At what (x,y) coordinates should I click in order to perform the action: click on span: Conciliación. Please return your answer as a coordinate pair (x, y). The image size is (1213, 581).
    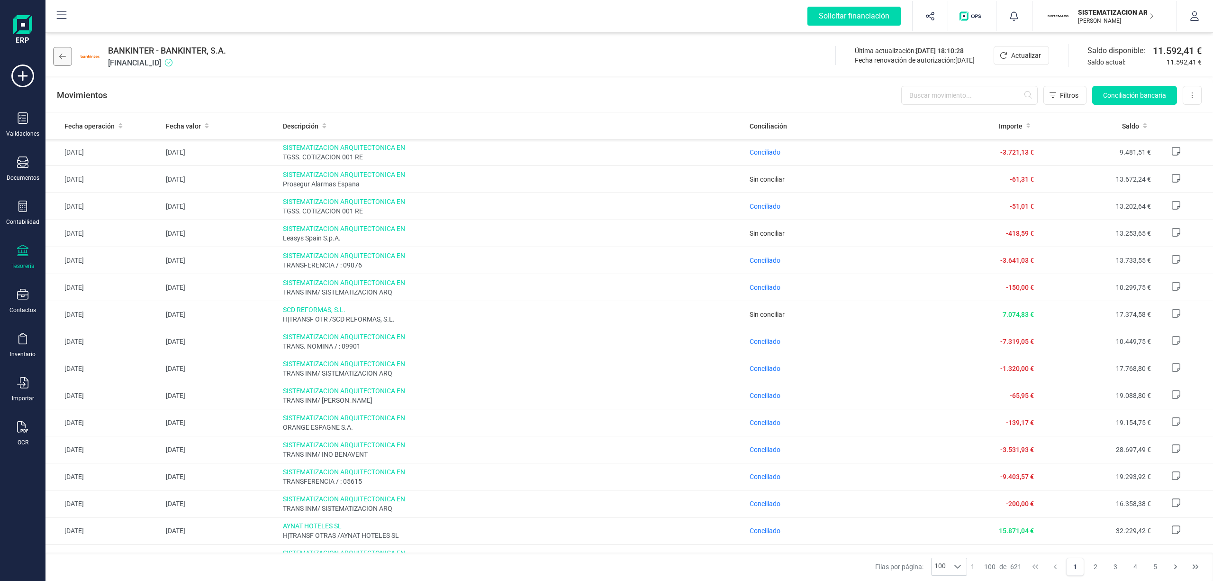
    Looking at the image, I should click on (768, 126).